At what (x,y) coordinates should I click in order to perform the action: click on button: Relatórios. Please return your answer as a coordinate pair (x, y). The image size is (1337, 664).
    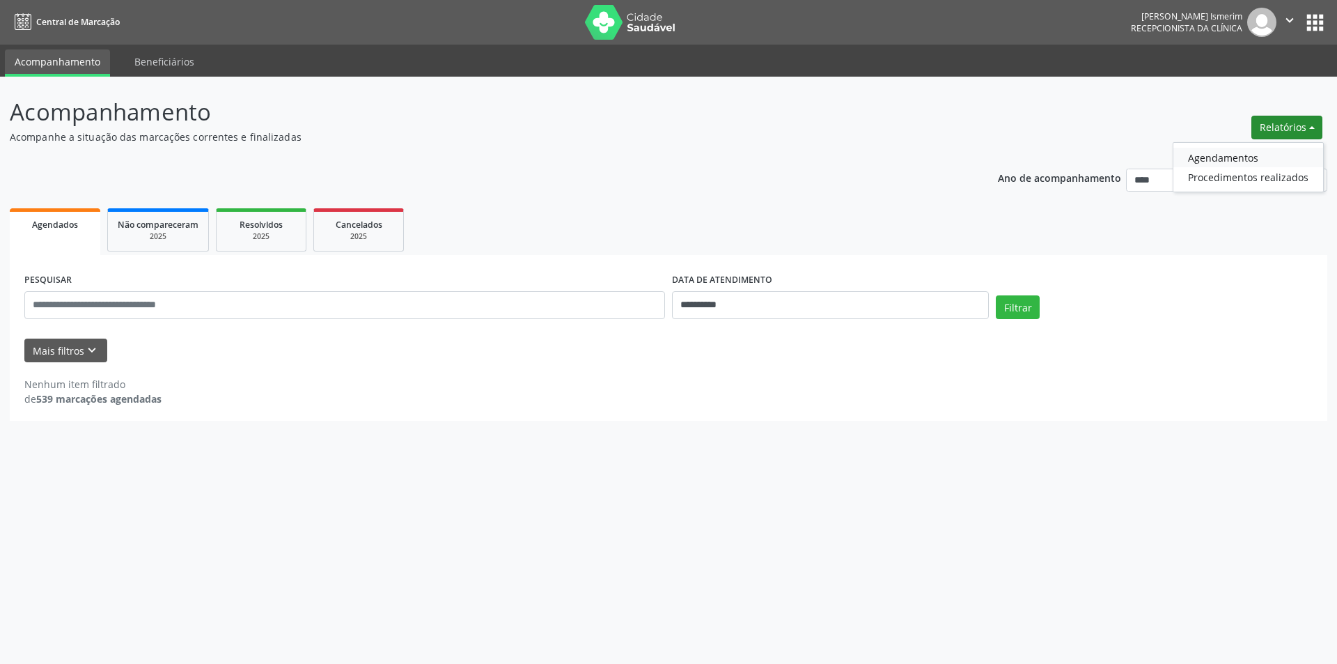
    Looking at the image, I should click on (1287, 127).